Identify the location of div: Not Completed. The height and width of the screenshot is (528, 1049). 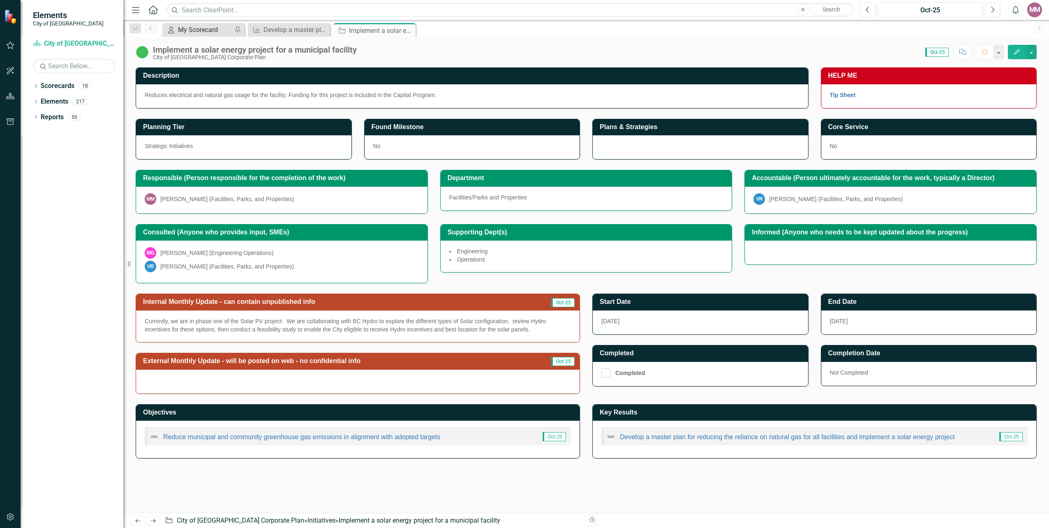
(929, 374).